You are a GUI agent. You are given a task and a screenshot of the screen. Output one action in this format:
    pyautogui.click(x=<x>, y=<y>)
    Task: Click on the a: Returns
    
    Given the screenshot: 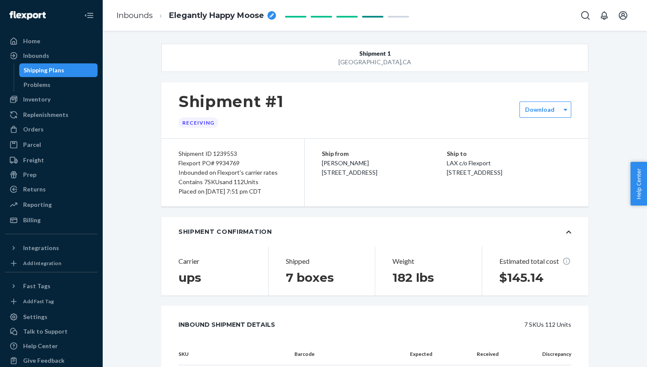 What is the action you would take?
    pyautogui.click(x=51, y=189)
    